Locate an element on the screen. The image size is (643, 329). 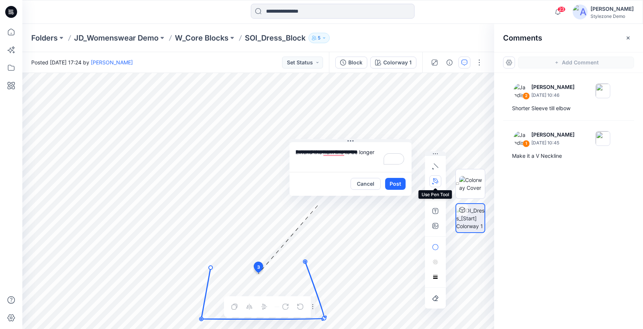
a: Folders is located at coordinates (44, 38).